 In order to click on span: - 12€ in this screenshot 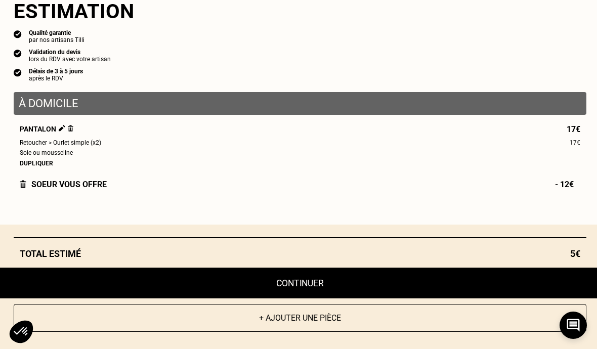, I will do `click(567, 184)`.